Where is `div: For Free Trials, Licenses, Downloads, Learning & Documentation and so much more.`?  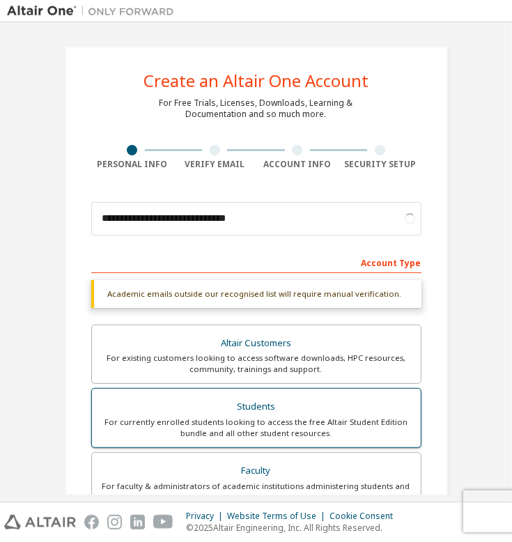 div: For Free Trials, Licenses, Downloads, Learning & Documentation and so much more. is located at coordinates (256, 109).